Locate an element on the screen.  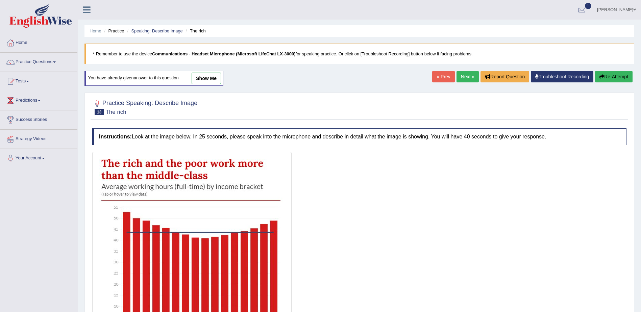
h4: Look at the image below. In 25 seconds, please speak into the microphone and describe in detail w... is located at coordinates (359, 137).